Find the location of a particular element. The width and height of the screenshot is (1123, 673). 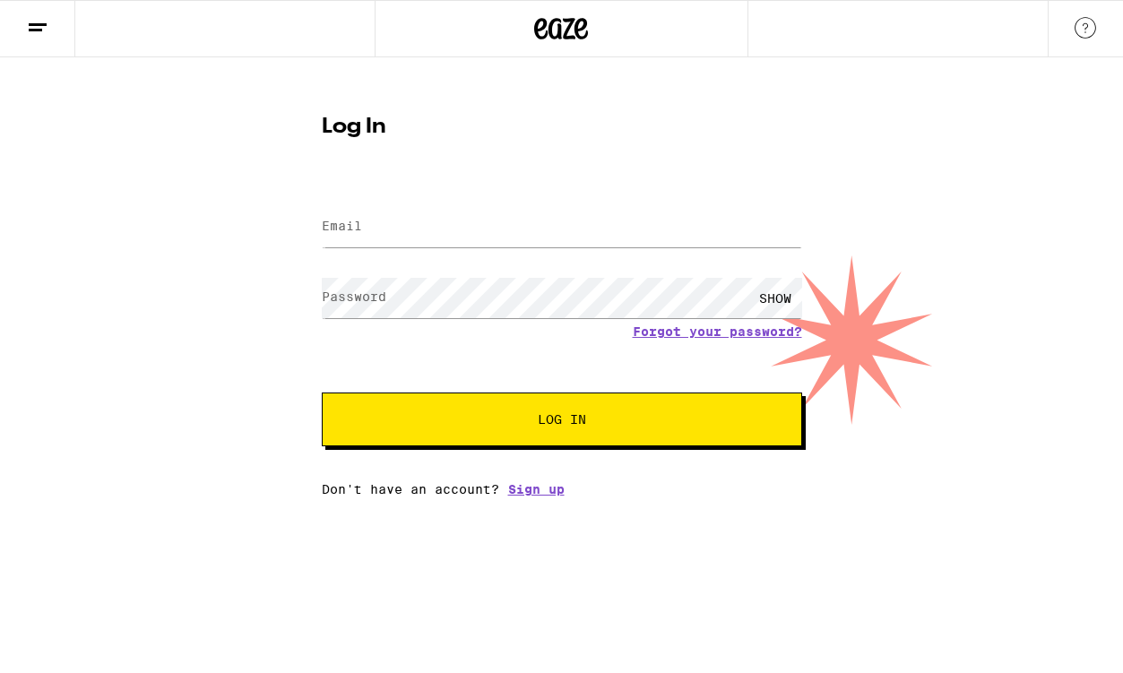

span: Log In is located at coordinates (562, 420).